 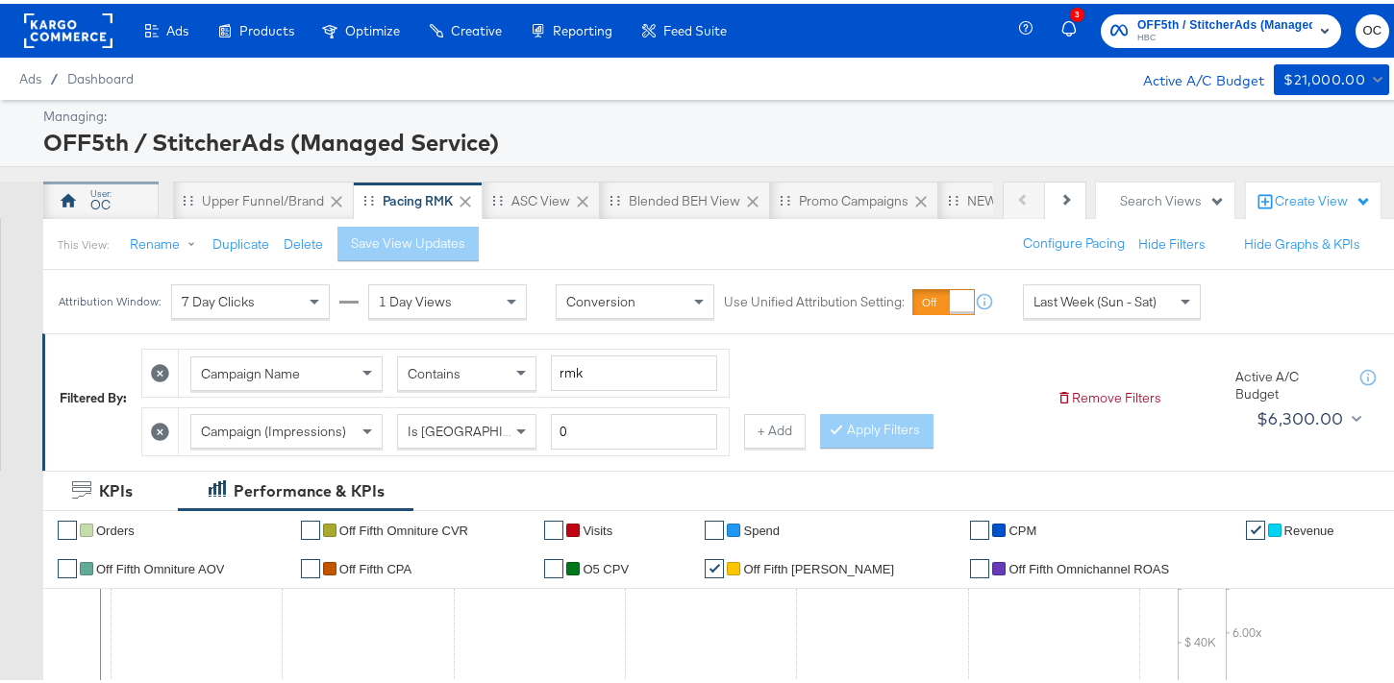 What do you see at coordinates (695, 27) in the screenshot?
I see `span: Feed Suite` at bounding box center [695, 27].